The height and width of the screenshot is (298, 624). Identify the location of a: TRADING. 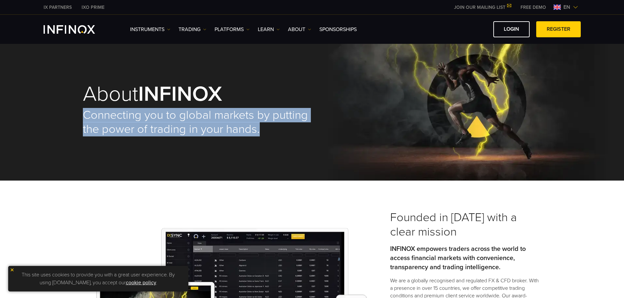
(192, 29).